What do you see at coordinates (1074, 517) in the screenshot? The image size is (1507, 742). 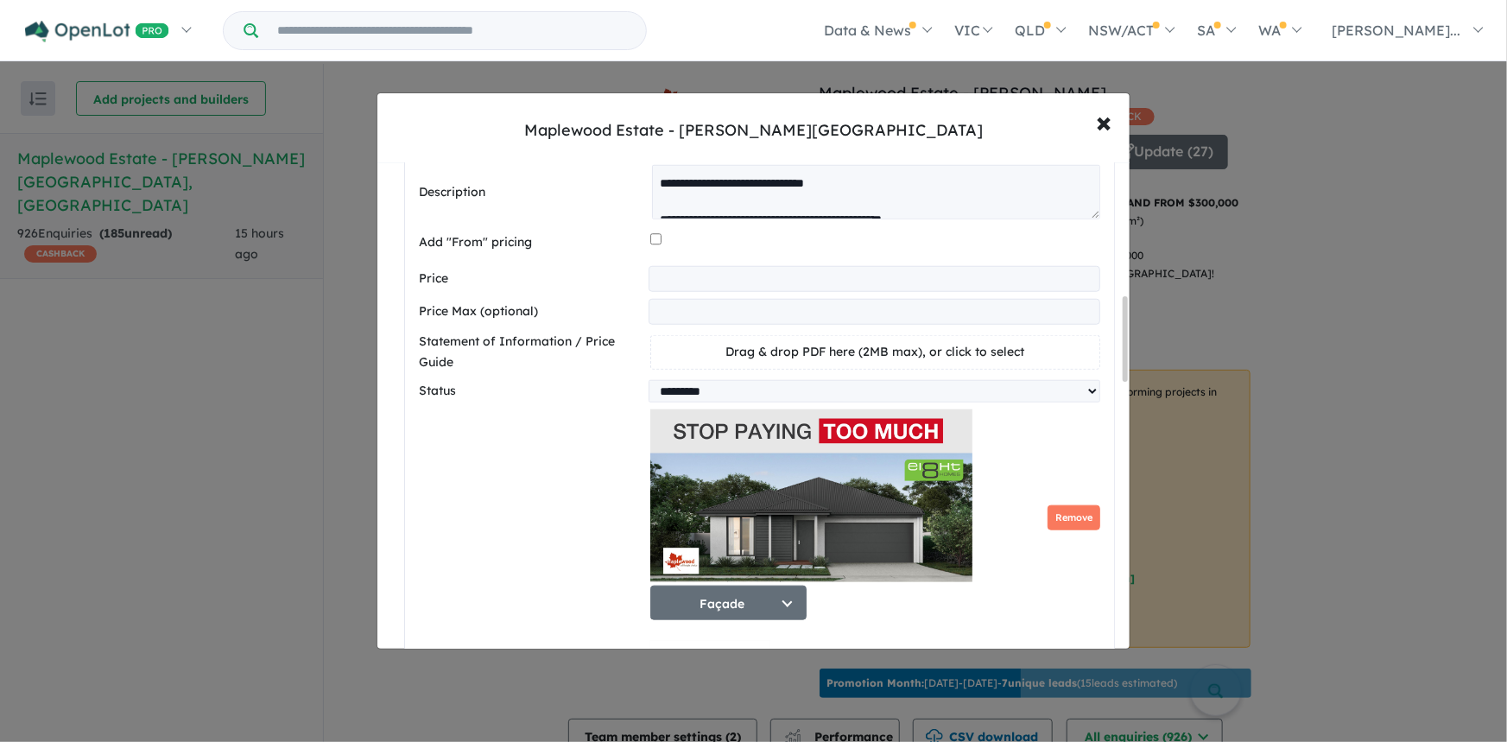 I see `button: Remove` at bounding box center [1074, 517].